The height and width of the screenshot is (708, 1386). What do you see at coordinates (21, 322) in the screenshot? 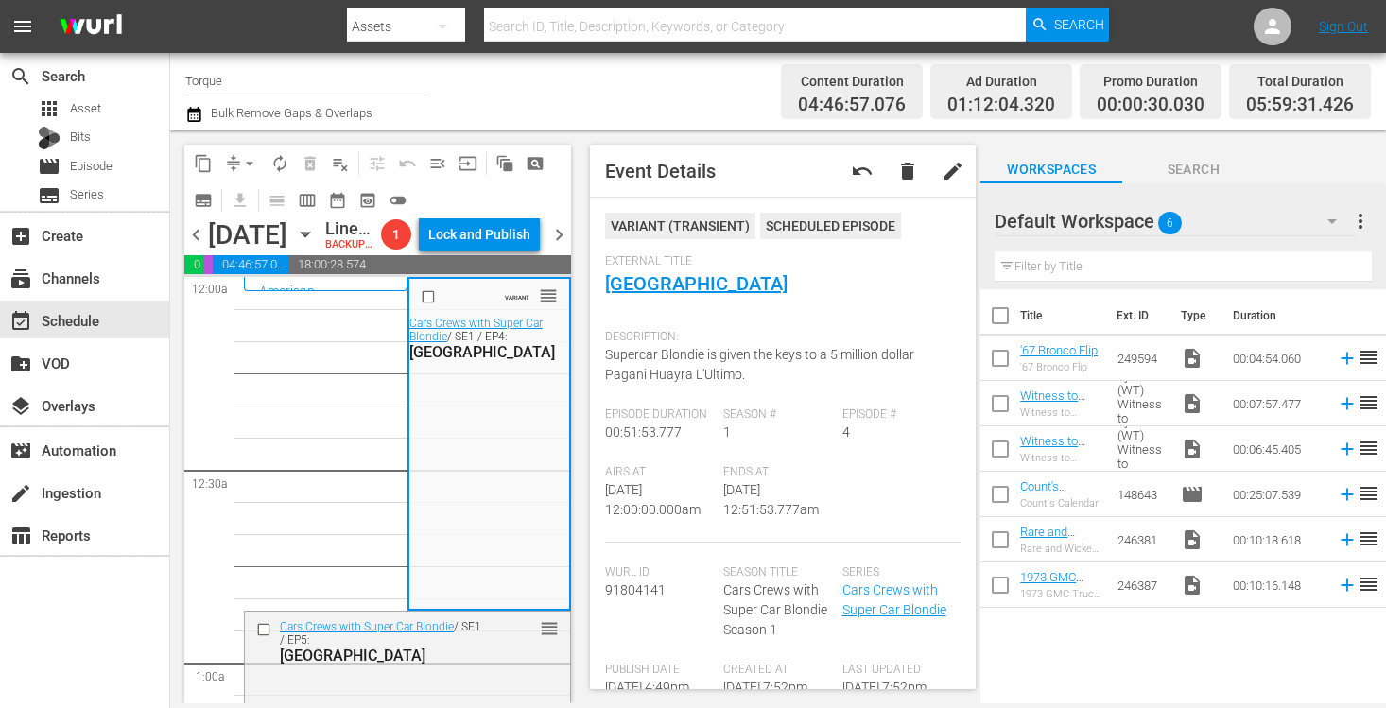
I see `span: Schedule` at bounding box center [21, 322].